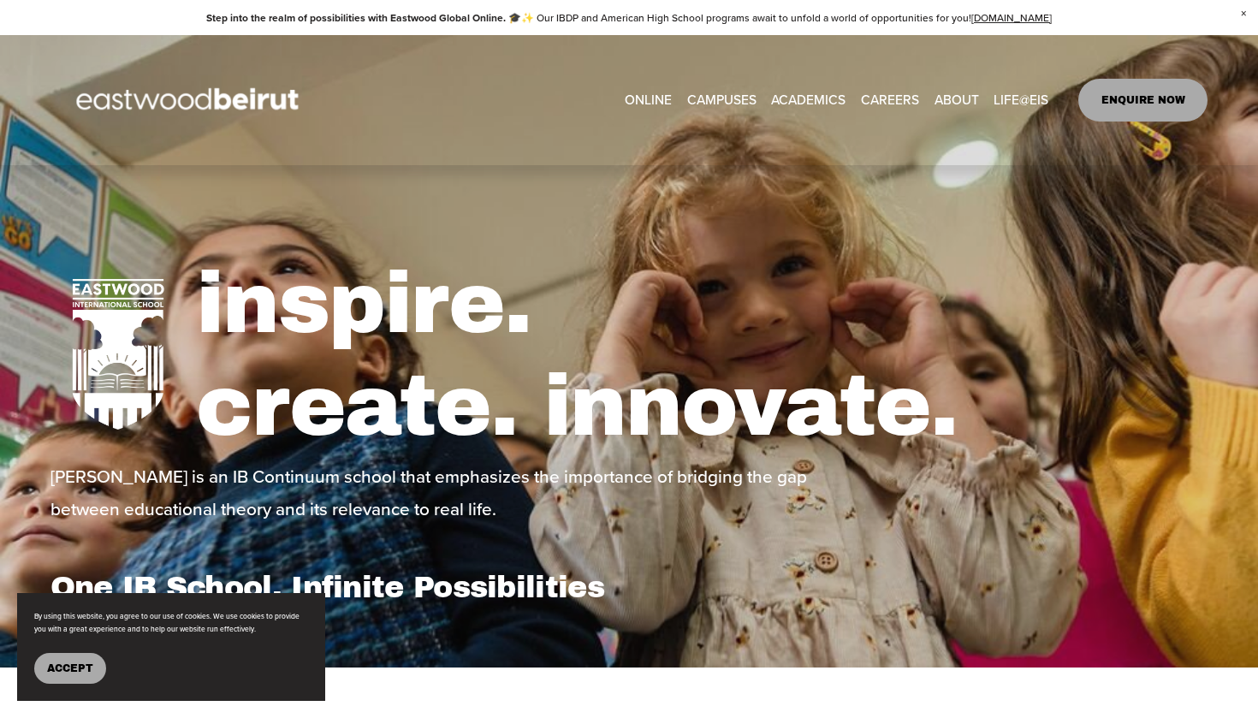 This screenshot has width=1258, height=718. Describe the element at coordinates (1021, 100) in the screenshot. I see `span: LIFE@EIS` at that location.